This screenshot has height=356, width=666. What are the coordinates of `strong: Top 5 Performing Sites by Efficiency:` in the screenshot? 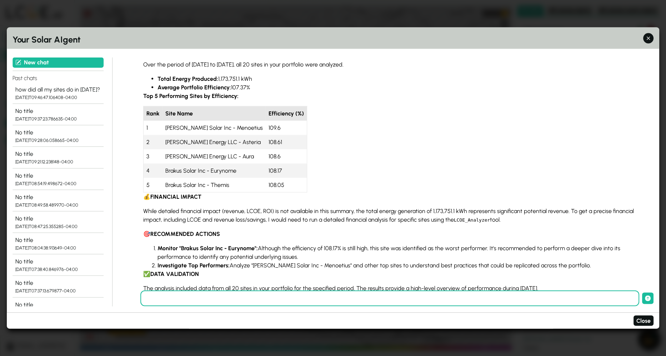 It's located at (191, 96).